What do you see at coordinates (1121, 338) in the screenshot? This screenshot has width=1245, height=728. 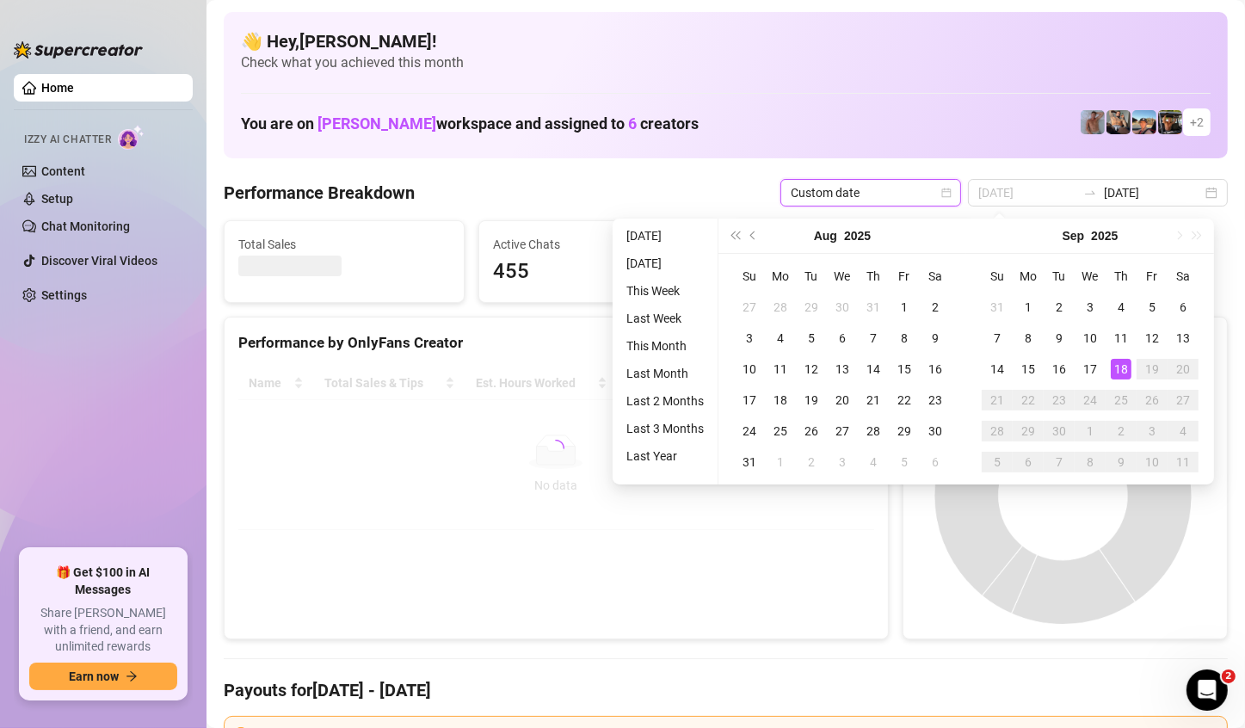 I see `td: 2025-09-11` at bounding box center [1121, 338].